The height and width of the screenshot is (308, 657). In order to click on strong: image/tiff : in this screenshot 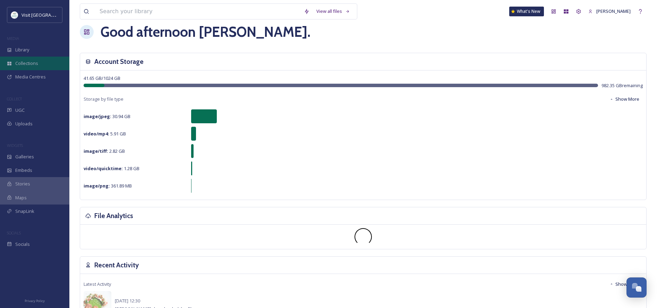, I will do `click(96, 151)`.